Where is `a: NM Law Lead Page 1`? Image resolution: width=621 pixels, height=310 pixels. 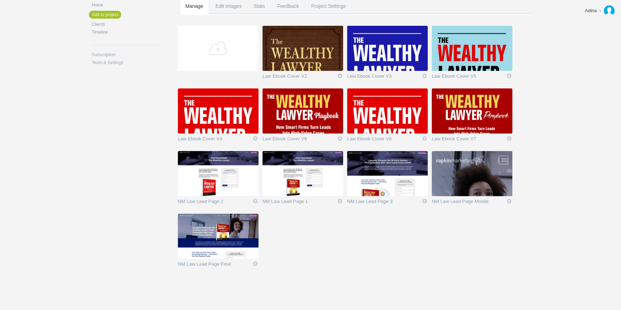 a: NM Law Lead Page 1 is located at coordinates (299, 203).